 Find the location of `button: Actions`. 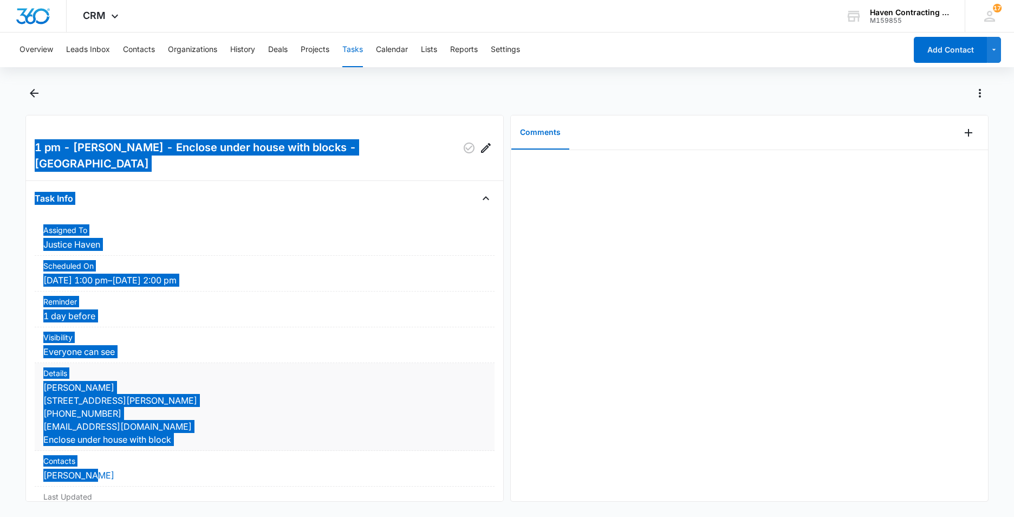

button: Actions is located at coordinates (980, 93).